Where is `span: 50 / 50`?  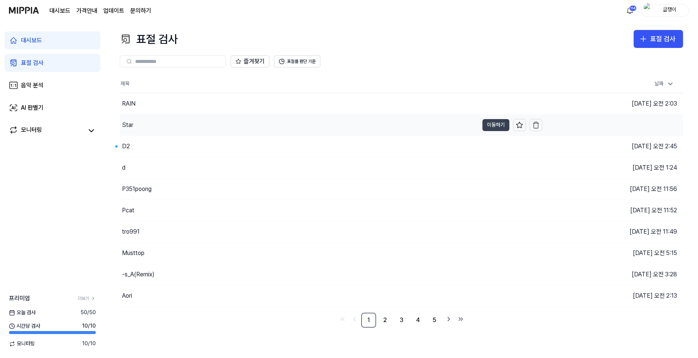
span: 50 / 50 is located at coordinates (88, 313).